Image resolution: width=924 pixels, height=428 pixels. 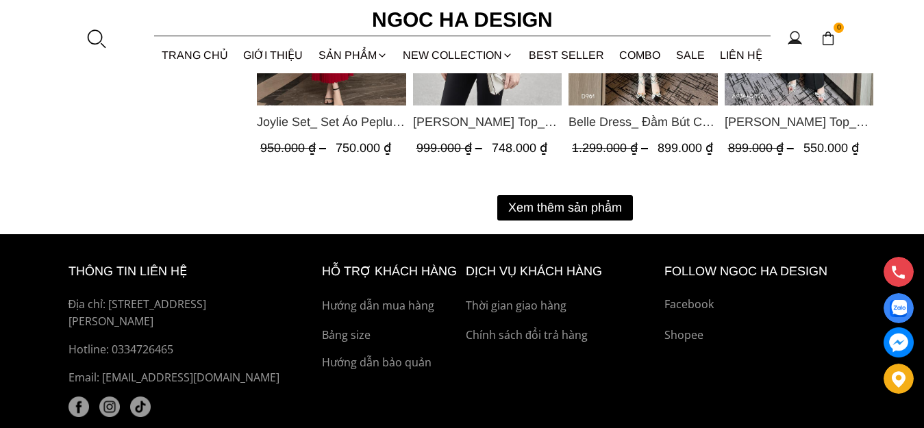 I want to click on span: 550.000 ₫, so click(x=831, y=148).